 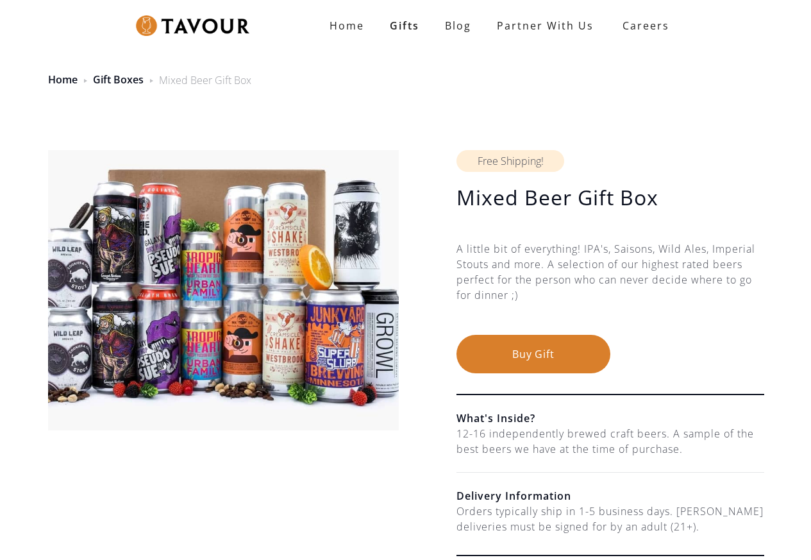 What do you see at coordinates (511, 161) in the screenshot?
I see `div: Free Shipping!` at bounding box center [511, 161].